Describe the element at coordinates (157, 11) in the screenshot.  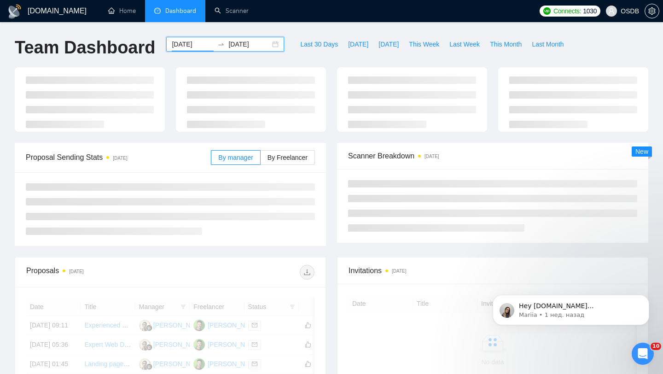
I see `span: dashboard` at that location.